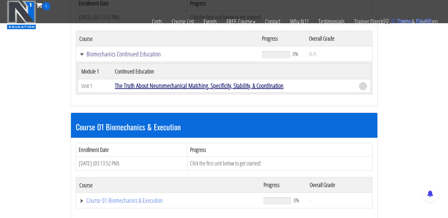  What do you see at coordinates (224, 127) in the screenshot?
I see `h3: Course 01 Biomechanics & Execution` at bounding box center [224, 127].